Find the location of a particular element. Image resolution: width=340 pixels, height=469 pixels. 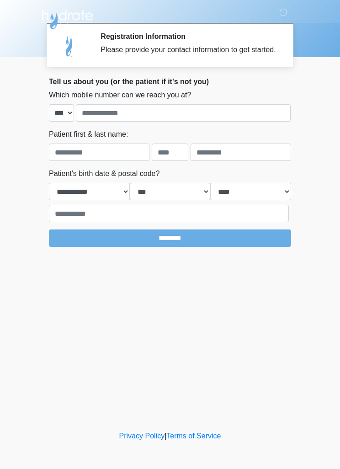

a: Terms of Service is located at coordinates (193, 436).